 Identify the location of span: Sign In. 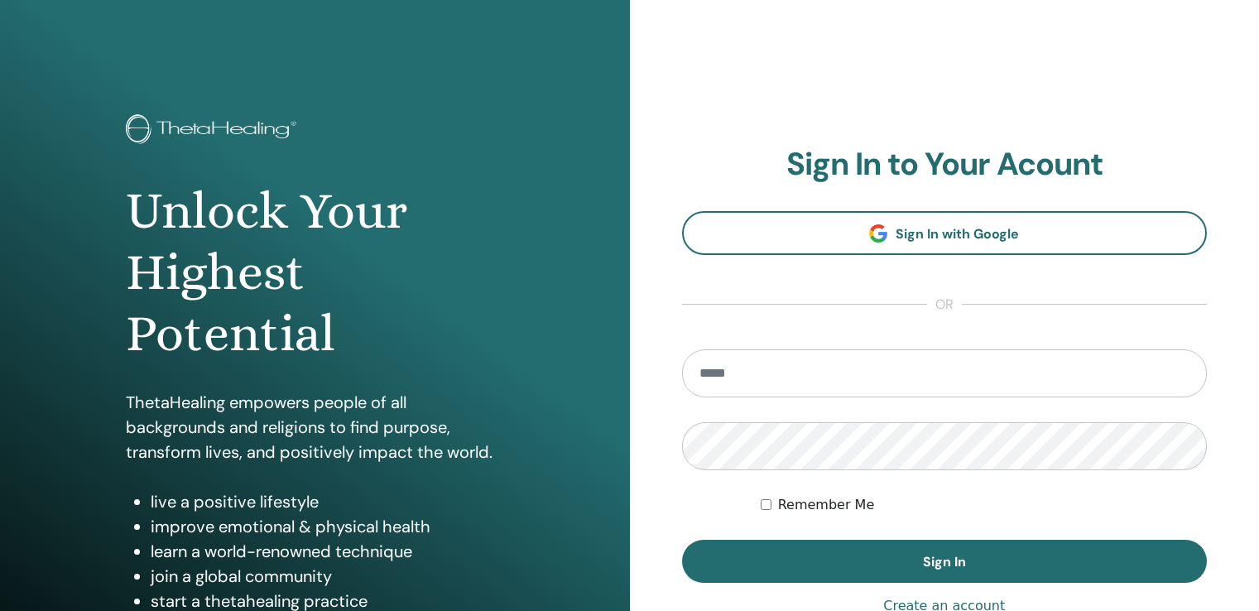
(945, 561).